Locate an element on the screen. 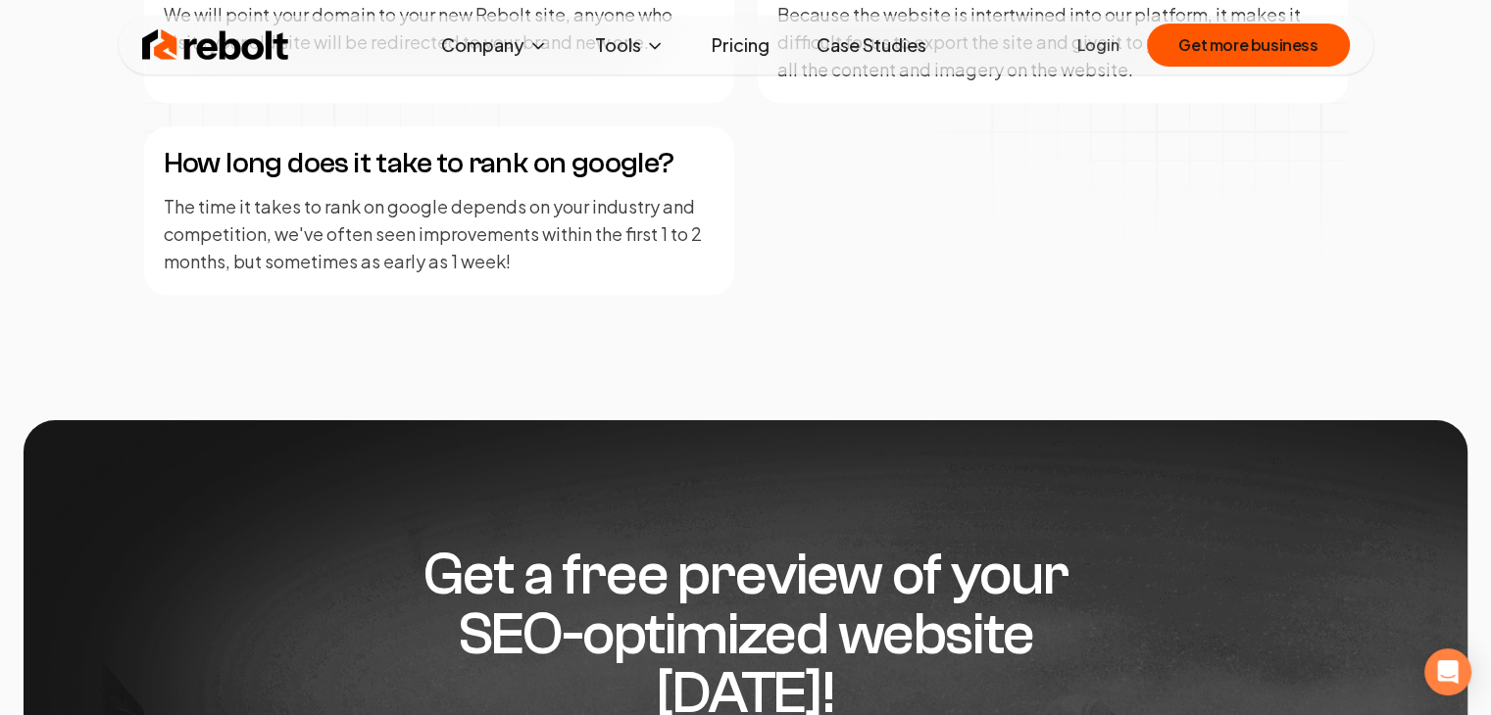 The height and width of the screenshot is (715, 1491). button: Tools is located at coordinates (629, 45).